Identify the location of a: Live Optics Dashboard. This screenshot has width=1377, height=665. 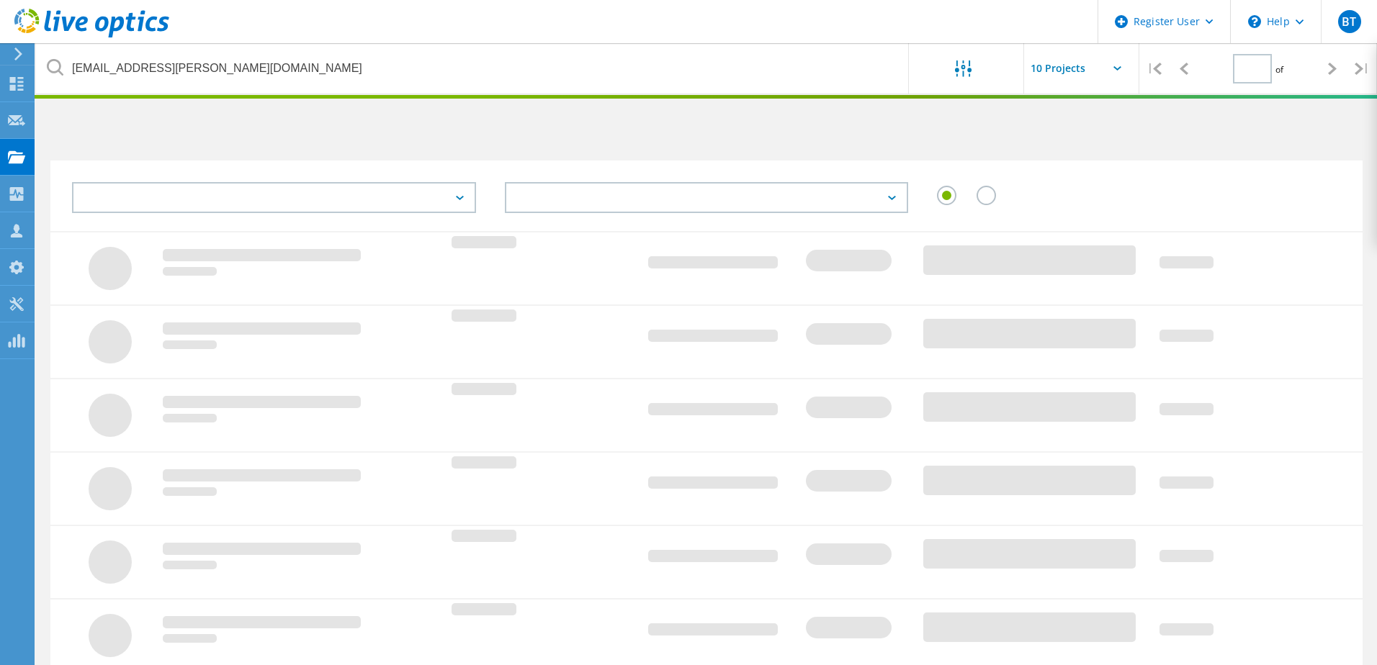
(91, 35).